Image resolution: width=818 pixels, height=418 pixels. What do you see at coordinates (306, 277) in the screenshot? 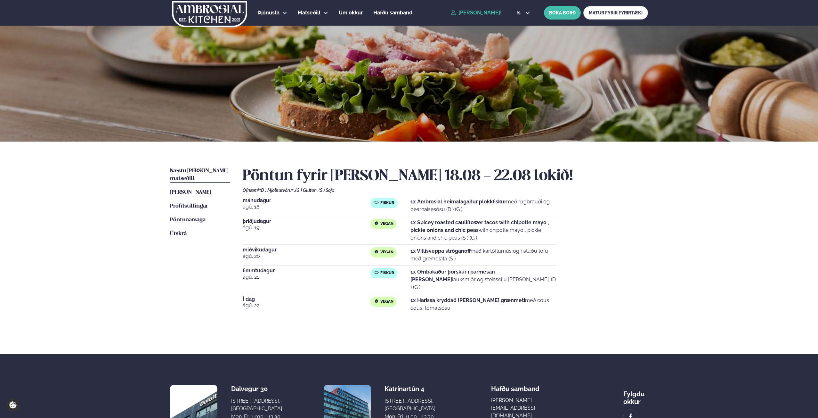
I see `span: ágú. 21` at bounding box center [306, 277].